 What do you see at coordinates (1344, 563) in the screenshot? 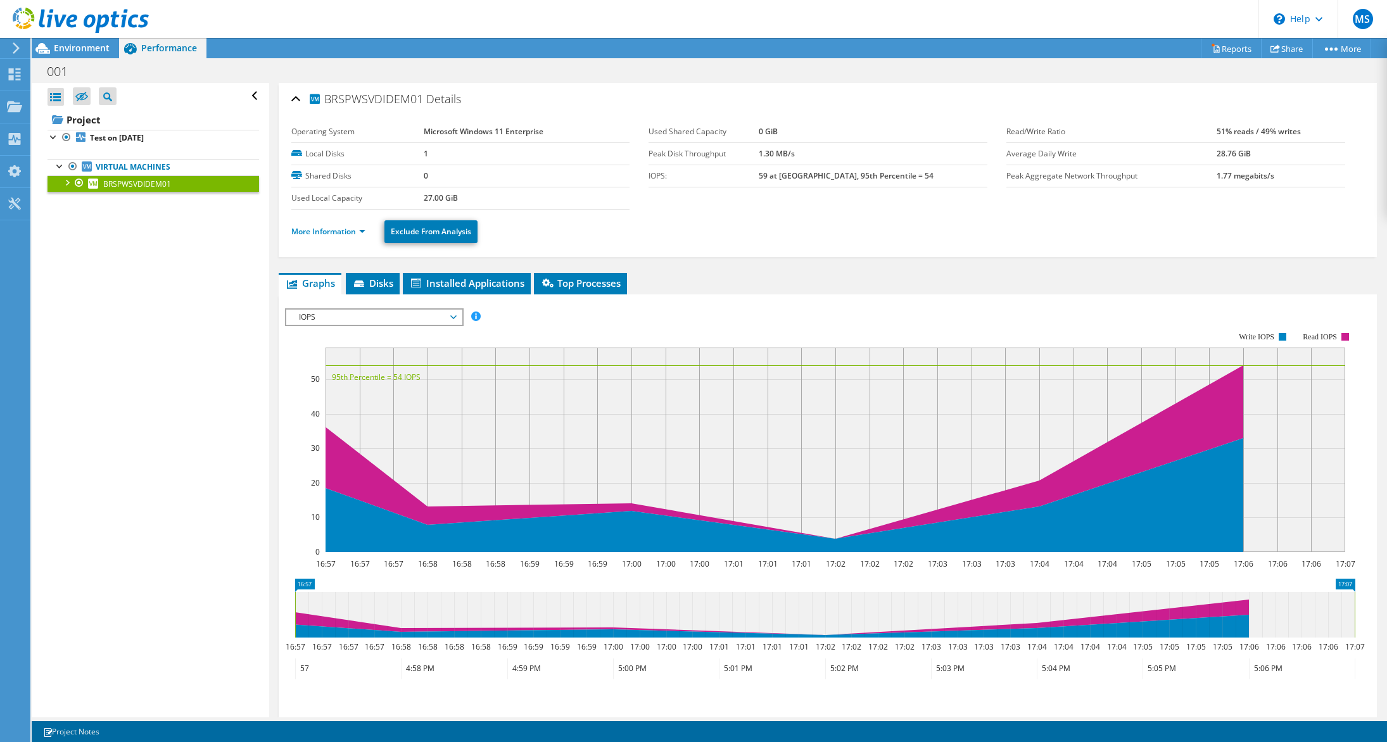
I see `text: 17:07` at bounding box center [1344, 563].